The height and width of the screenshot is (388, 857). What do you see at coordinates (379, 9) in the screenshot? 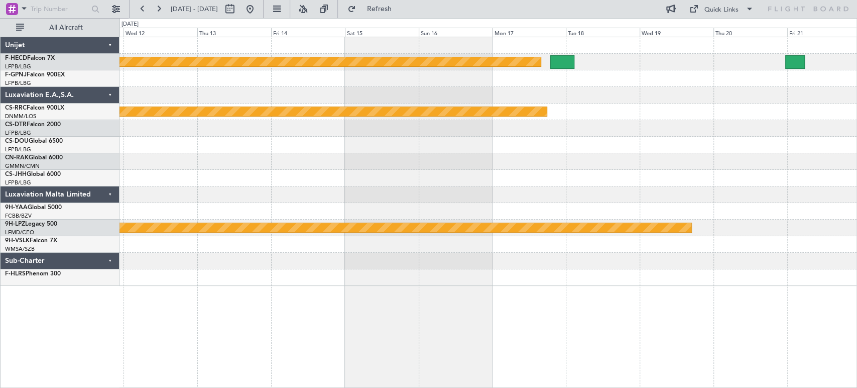
I see `span: Refresh` at bounding box center [379, 9].